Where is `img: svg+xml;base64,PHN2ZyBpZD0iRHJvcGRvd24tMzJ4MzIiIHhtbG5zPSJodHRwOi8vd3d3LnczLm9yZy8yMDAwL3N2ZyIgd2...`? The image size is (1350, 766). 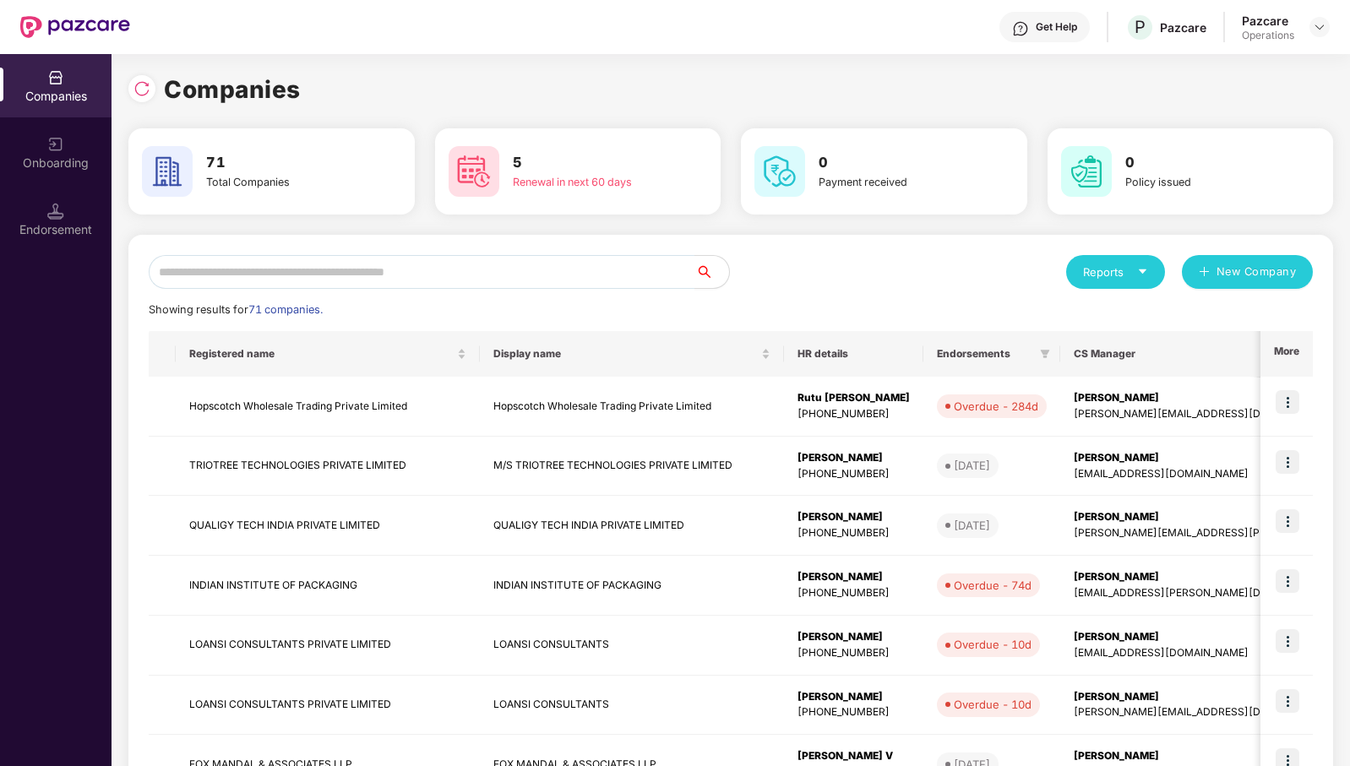
img: svg+xml;base64,PHN2ZyBpZD0iRHJvcGRvd24tMzJ4MzIiIHhtbG5zPSJodHRwOi8vd3d3LnczLm9yZy8yMDAwL3N2ZyIgd2... is located at coordinates (1319, 27).